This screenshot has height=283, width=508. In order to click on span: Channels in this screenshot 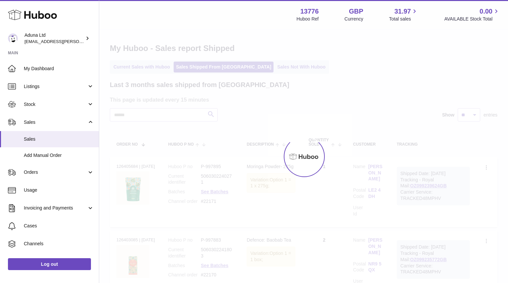, I will do `click(59, 243)`.